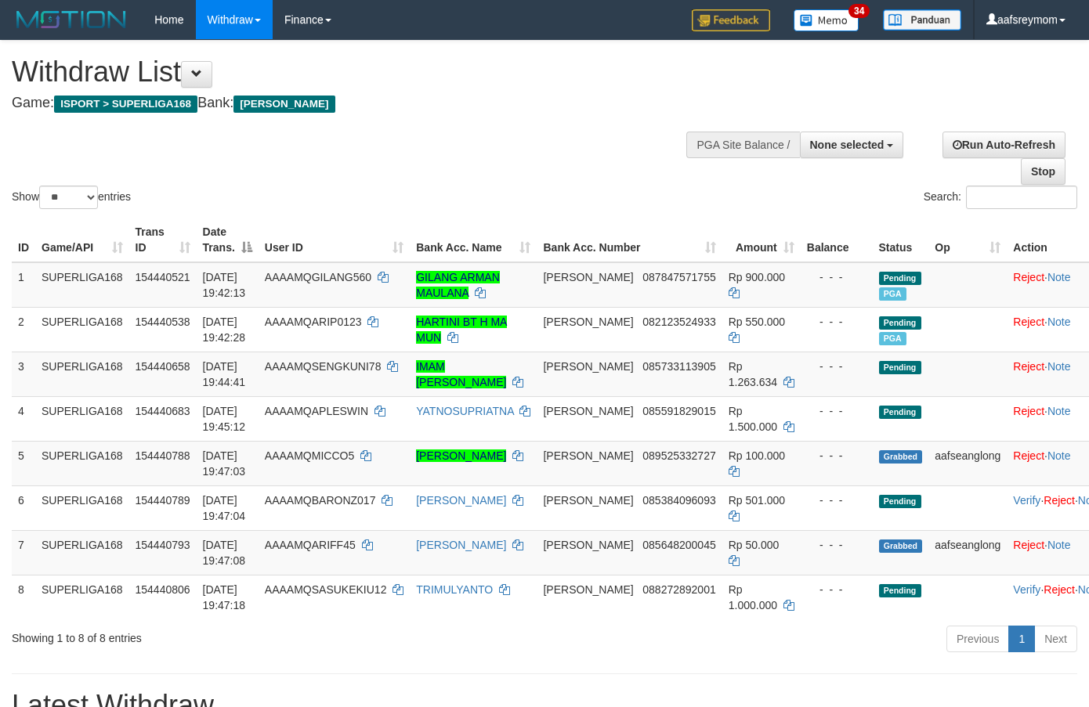 The width and height of the screenshot is (1089, 707). What do you see at coordinates (858, 11) in the screenshot?
I see `span: 34` at bounding box center [858, 11].